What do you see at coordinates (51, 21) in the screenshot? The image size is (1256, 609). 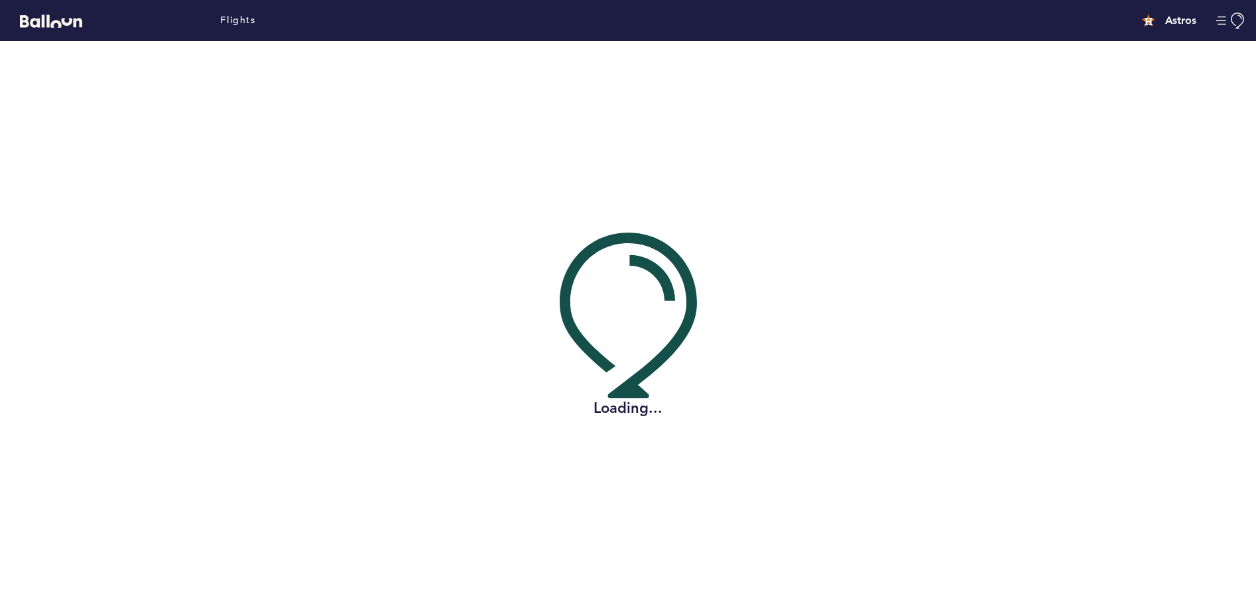 I see `svg: Balloon` at bounding box center [51, 21].